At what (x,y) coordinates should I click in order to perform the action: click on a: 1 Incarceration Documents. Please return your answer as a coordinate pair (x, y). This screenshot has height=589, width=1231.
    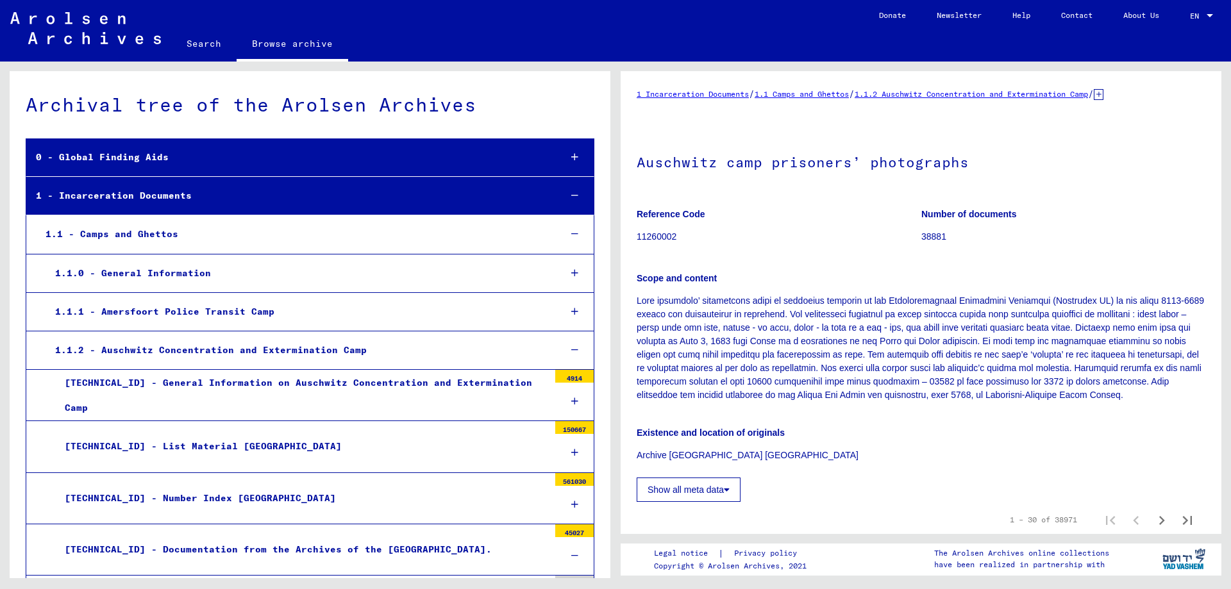
    Looking at the image, I should click on (692, 94).